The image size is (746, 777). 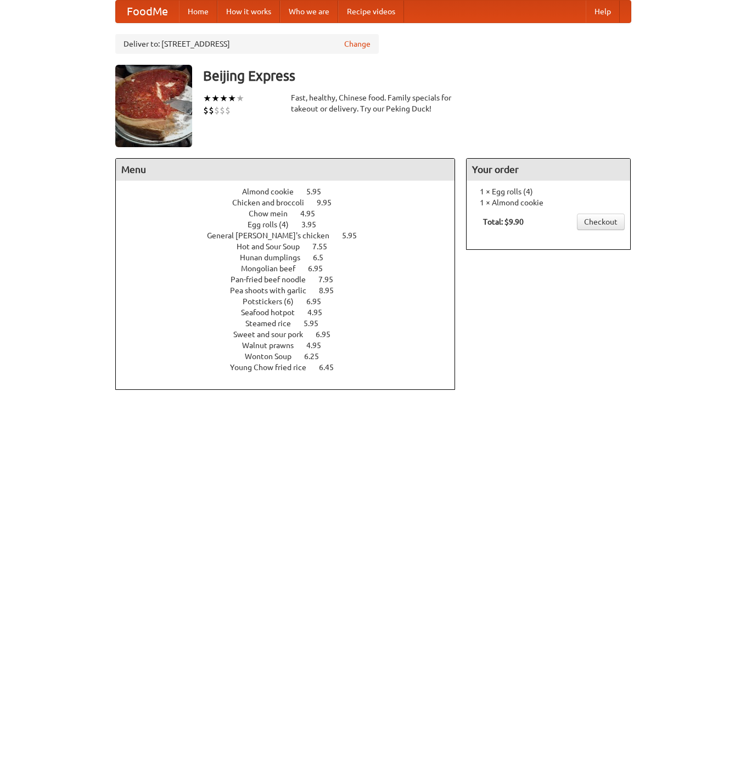 What do you see at coordinates (273, 312) in the screenshot?
I see `span: Seafood hotpot` at bounding box center [273, 312].